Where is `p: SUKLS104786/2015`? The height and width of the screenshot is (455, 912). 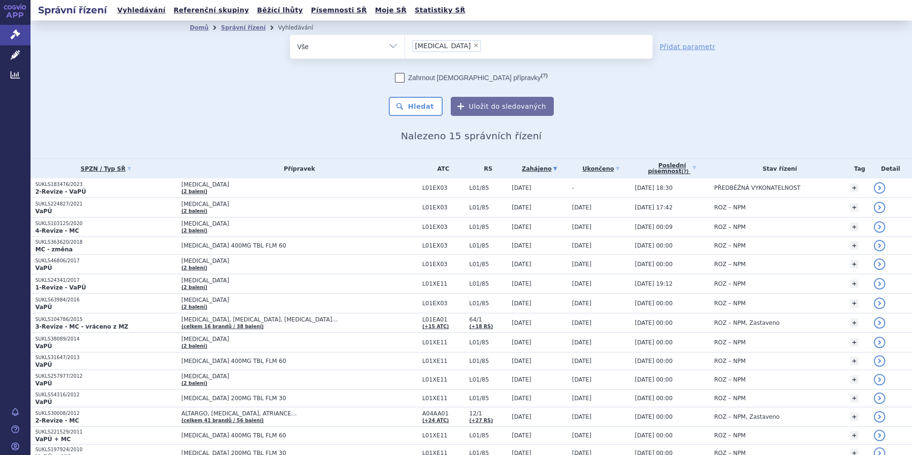
p: SUKLS104786/2015 is located at coordinates (106, 320).